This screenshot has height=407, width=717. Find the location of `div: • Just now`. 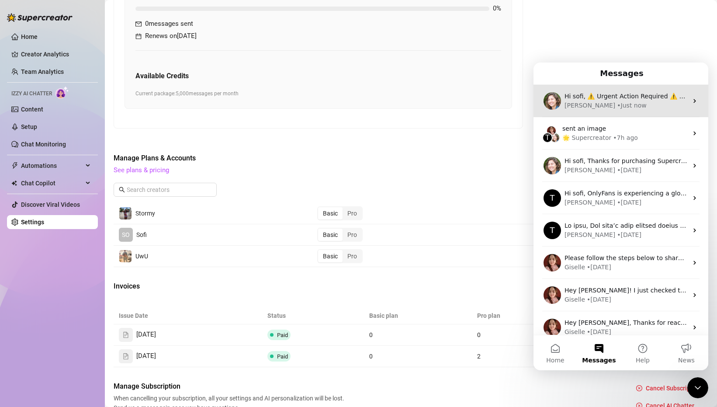

div: • Just now is located at coordinates (98, 43).